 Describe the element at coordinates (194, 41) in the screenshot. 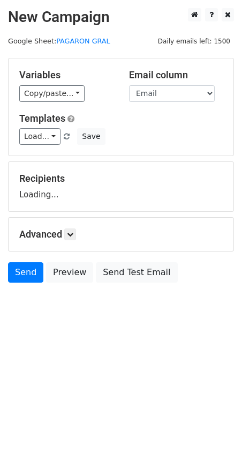

I see `span: Daily emails left: 1500` at that location.